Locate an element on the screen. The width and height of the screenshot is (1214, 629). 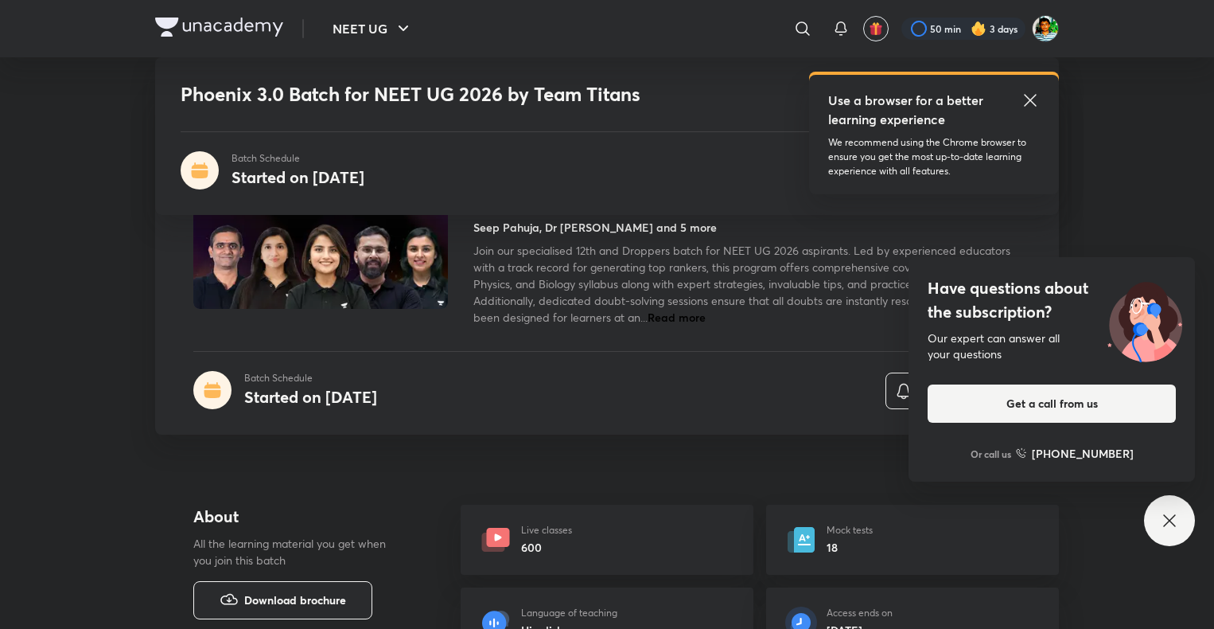
img: streak is located at coordinates (979, 29).